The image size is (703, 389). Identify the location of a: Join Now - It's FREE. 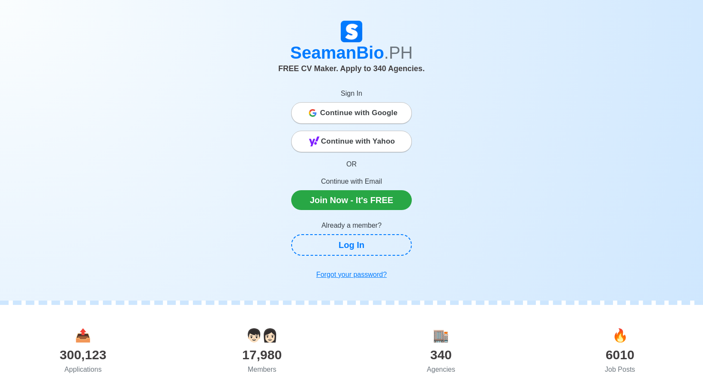
(352, 200).